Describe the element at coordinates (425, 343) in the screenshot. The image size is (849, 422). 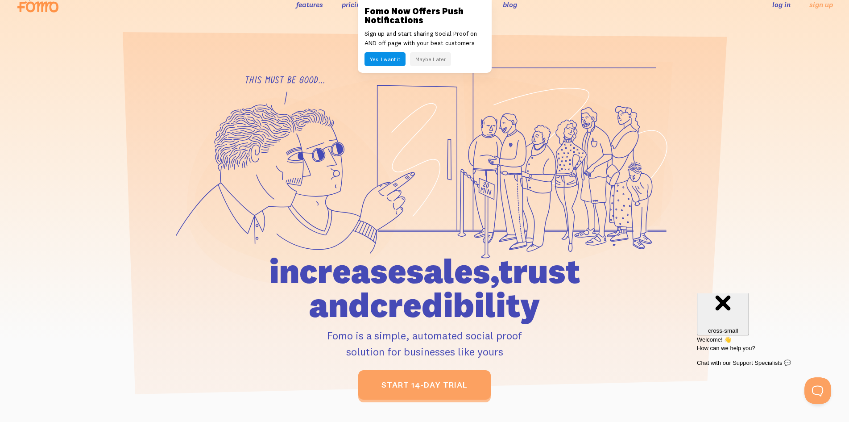
I see `p: Fomo is a simple, automated social proof solution for businesses like yours` at that location.